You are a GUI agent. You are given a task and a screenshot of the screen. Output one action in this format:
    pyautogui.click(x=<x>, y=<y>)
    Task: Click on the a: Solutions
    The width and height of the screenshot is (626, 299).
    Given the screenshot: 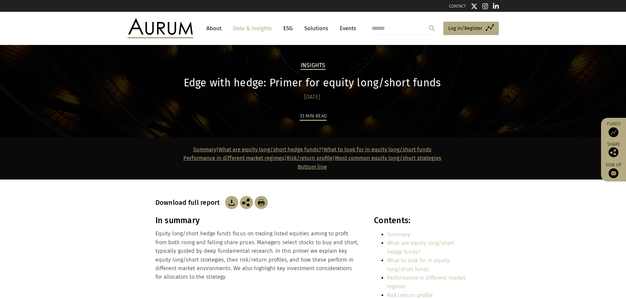 What is the action you would take?
    pyautogui.click(x=316, y=28)
    